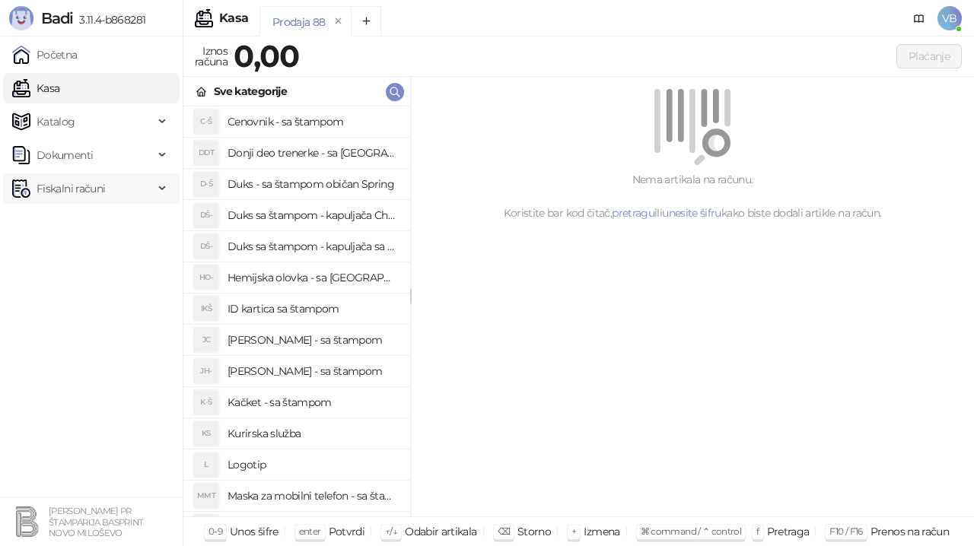  Describe the element at coordinates (313, 122) in the screenshot. I see `h4: Cenovnik - sa štampom` at that location.